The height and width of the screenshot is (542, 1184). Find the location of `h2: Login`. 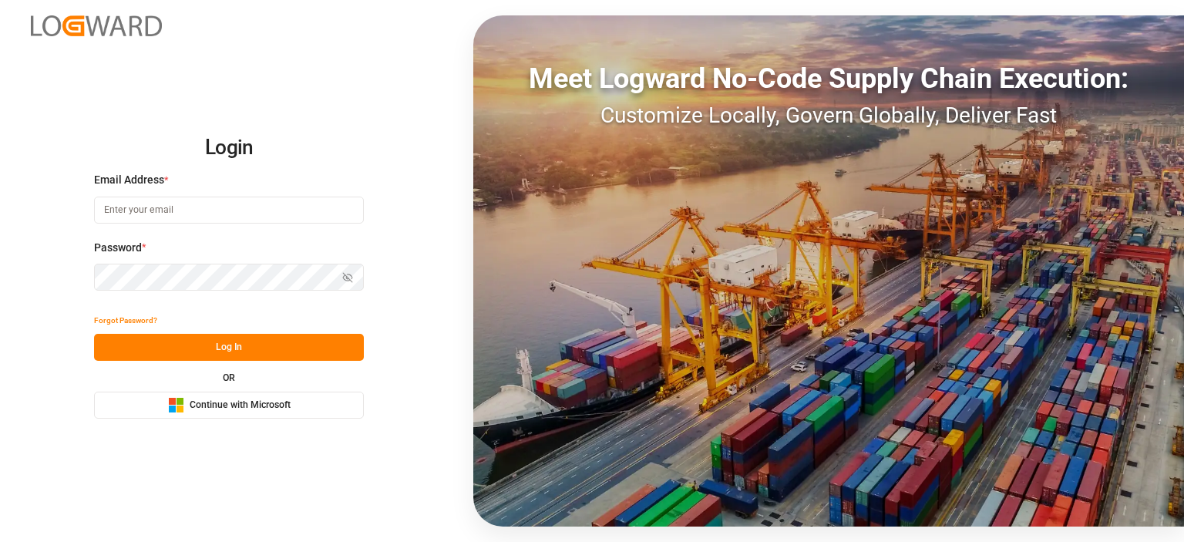

h2: Login is located at coordinates (229, 148).